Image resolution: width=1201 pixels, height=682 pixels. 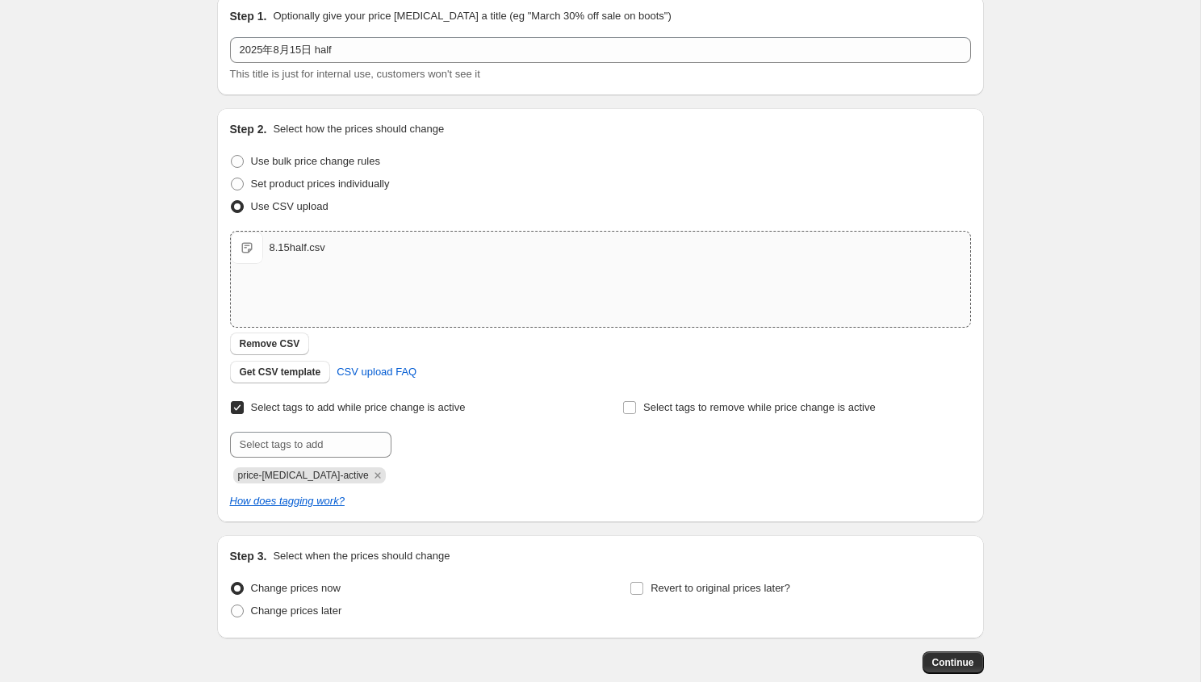 What do you see at coordinates (249, 129) in the screenshot?
I see `h2: Step 2.` at bounding box center [249, 129].